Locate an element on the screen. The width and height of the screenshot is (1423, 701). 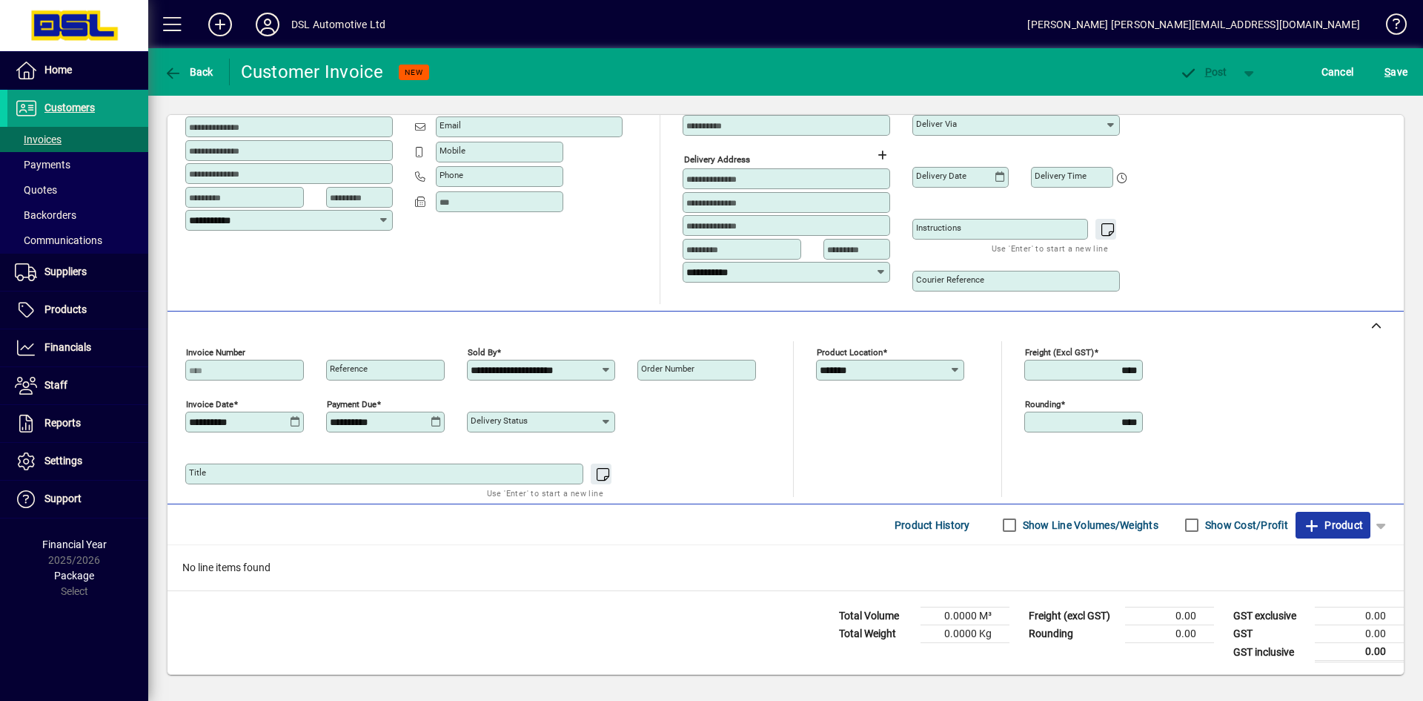
mat-label: Deliver via is located at coordinates (936, 124).